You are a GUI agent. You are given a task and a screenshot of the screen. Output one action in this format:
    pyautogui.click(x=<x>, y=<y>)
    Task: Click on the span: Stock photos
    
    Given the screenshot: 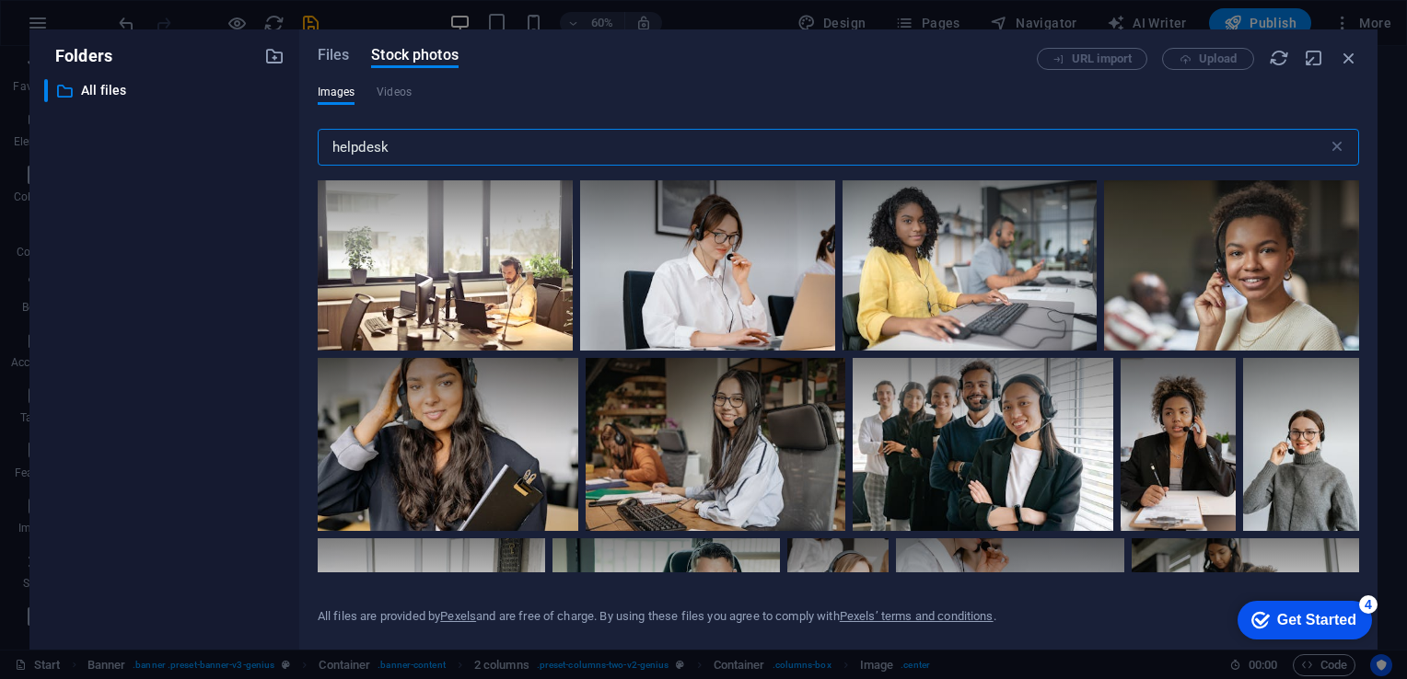 What is the action you would take?
    pyautogui.click(x=414, y=55)
    